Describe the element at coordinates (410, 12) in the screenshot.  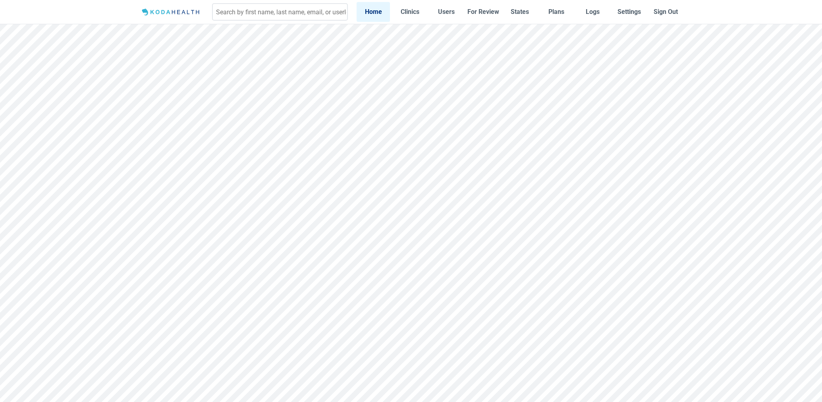
I see `a: Clinics` at that location.